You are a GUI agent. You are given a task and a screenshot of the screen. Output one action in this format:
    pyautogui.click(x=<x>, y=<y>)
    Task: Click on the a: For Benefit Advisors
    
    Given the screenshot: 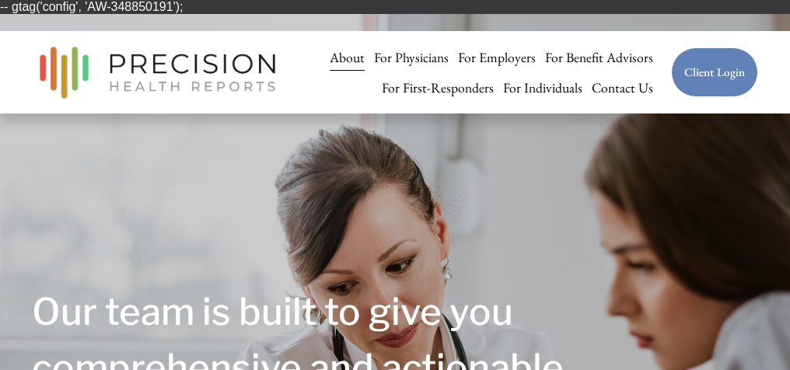 What is the action you would take?
    pyautogui.click(x=599, y=57)
    